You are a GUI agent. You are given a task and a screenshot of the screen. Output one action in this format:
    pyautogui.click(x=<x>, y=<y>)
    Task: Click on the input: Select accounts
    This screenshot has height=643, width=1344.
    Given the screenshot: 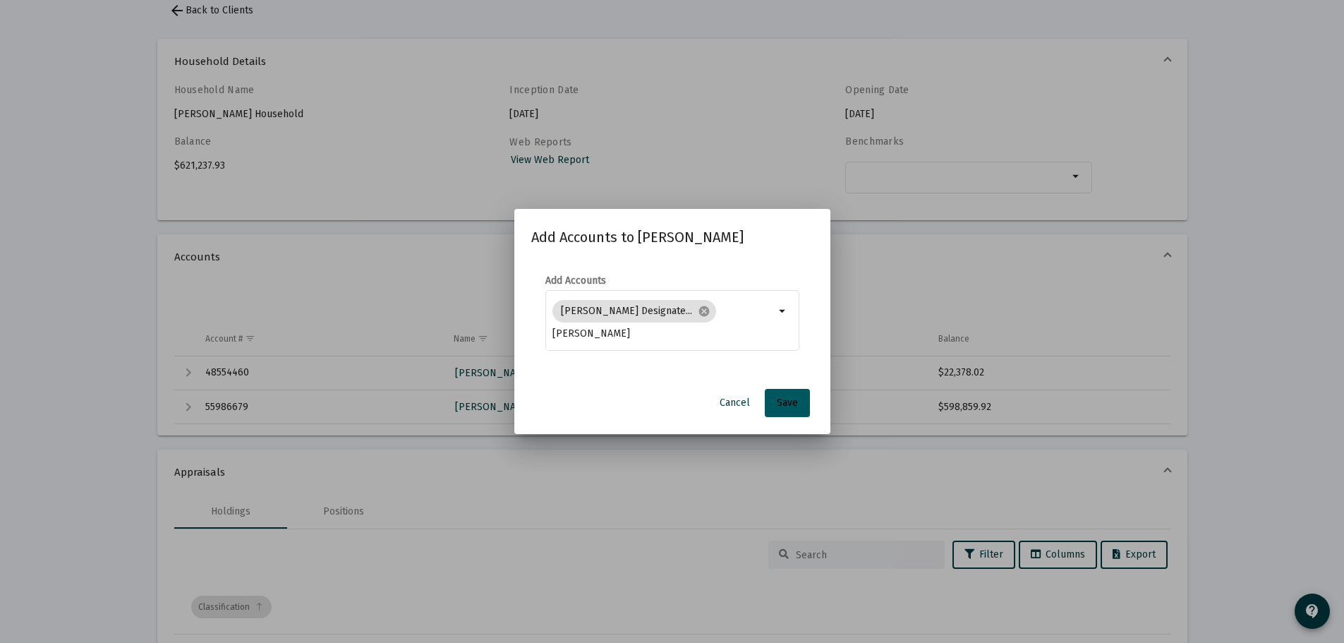 What is the action you would take?
    pyautogui.click(x=663, y=334)
    